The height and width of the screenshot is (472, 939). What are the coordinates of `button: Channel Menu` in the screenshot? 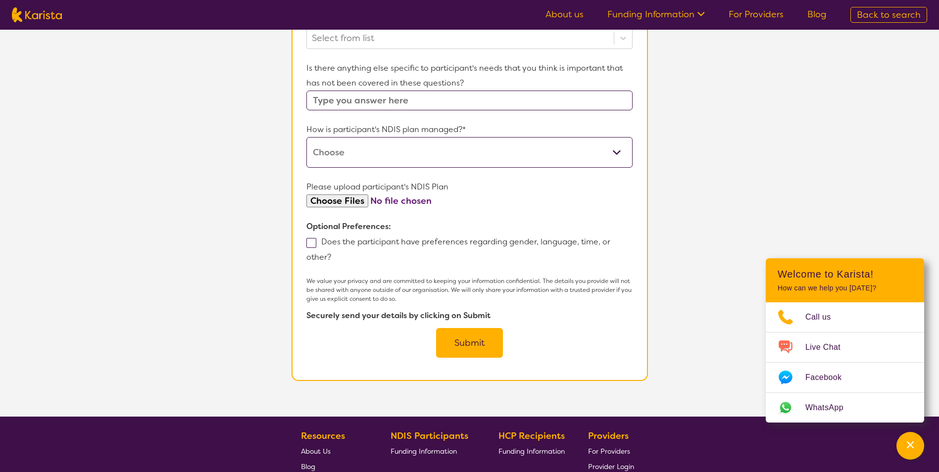 It's located at (911, 446).